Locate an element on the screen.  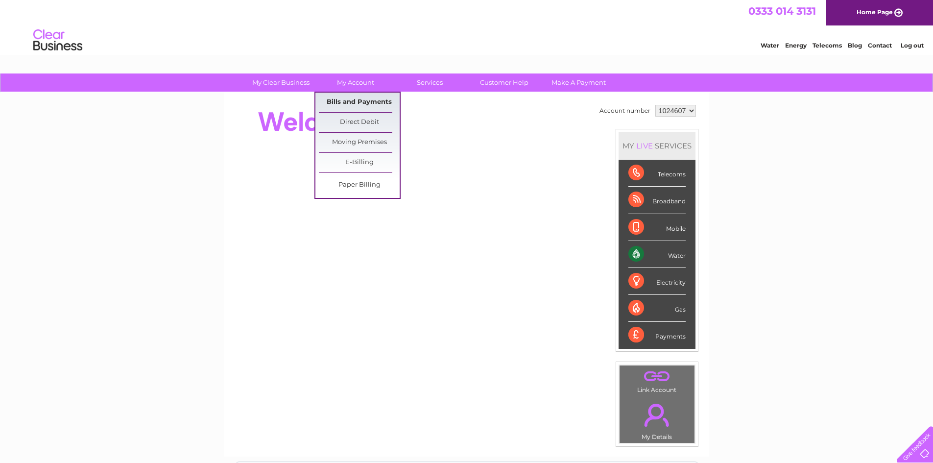
a: Telecoms is located at coordinates (827, 45).